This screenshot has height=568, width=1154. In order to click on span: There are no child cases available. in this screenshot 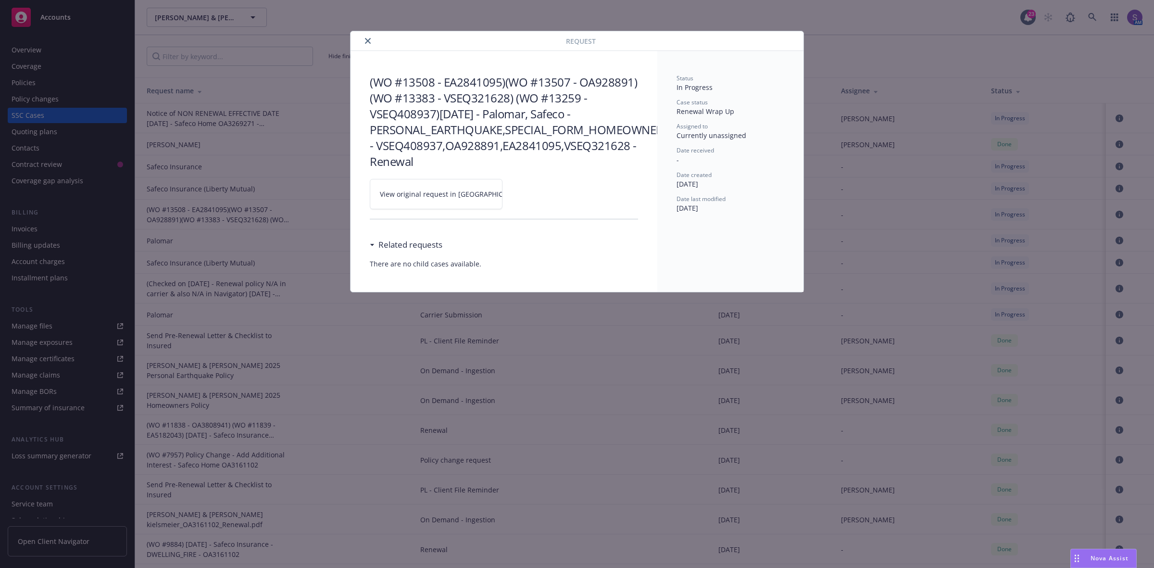, I will do `click(504, 263)`.